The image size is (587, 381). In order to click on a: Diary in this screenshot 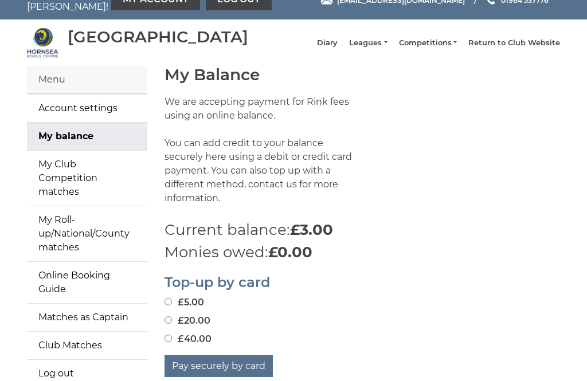, I will do `click(327, 44)`.